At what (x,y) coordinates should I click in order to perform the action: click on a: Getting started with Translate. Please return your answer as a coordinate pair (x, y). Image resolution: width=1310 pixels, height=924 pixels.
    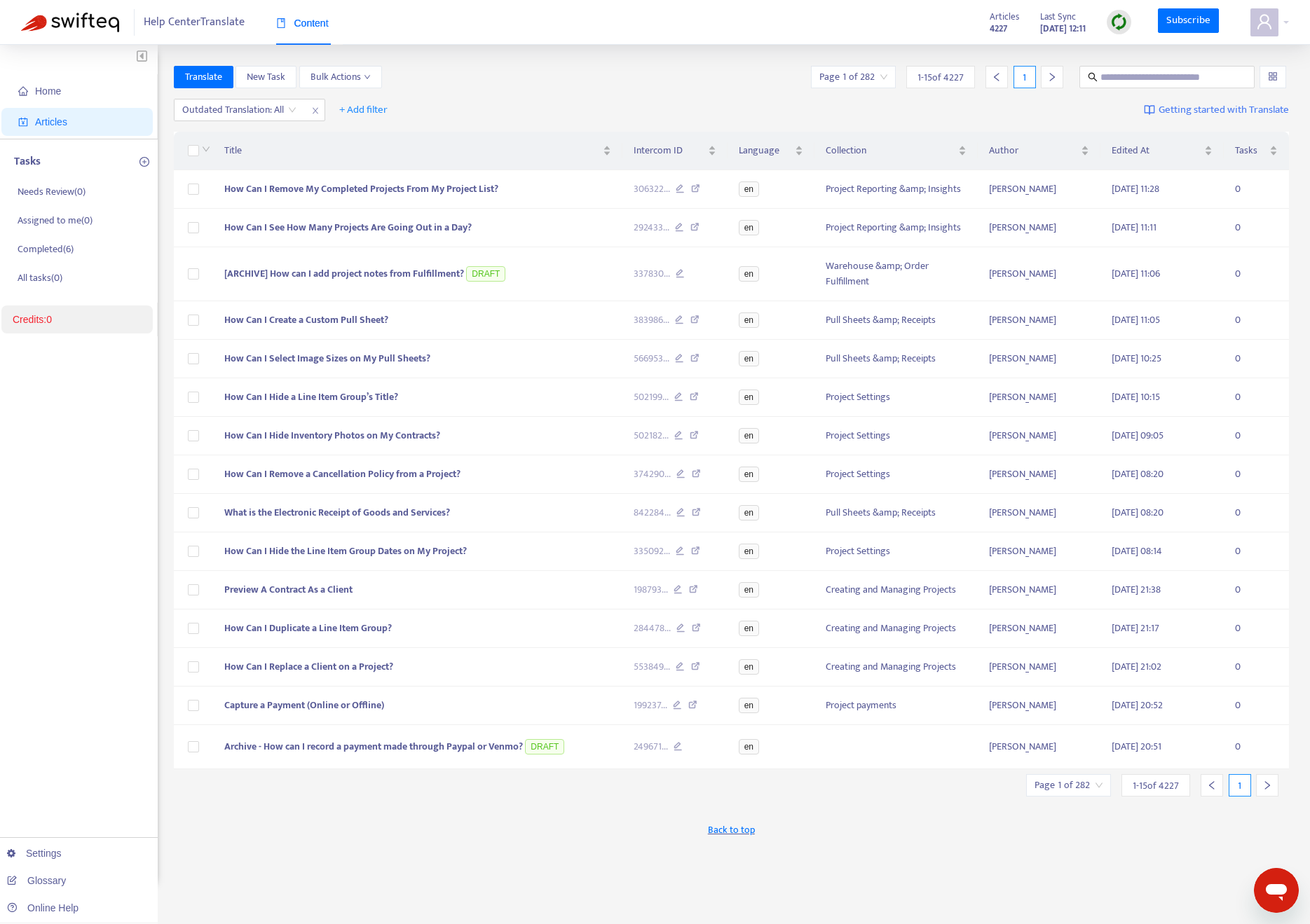
    Looking at the image, I should click on (1216, 110).